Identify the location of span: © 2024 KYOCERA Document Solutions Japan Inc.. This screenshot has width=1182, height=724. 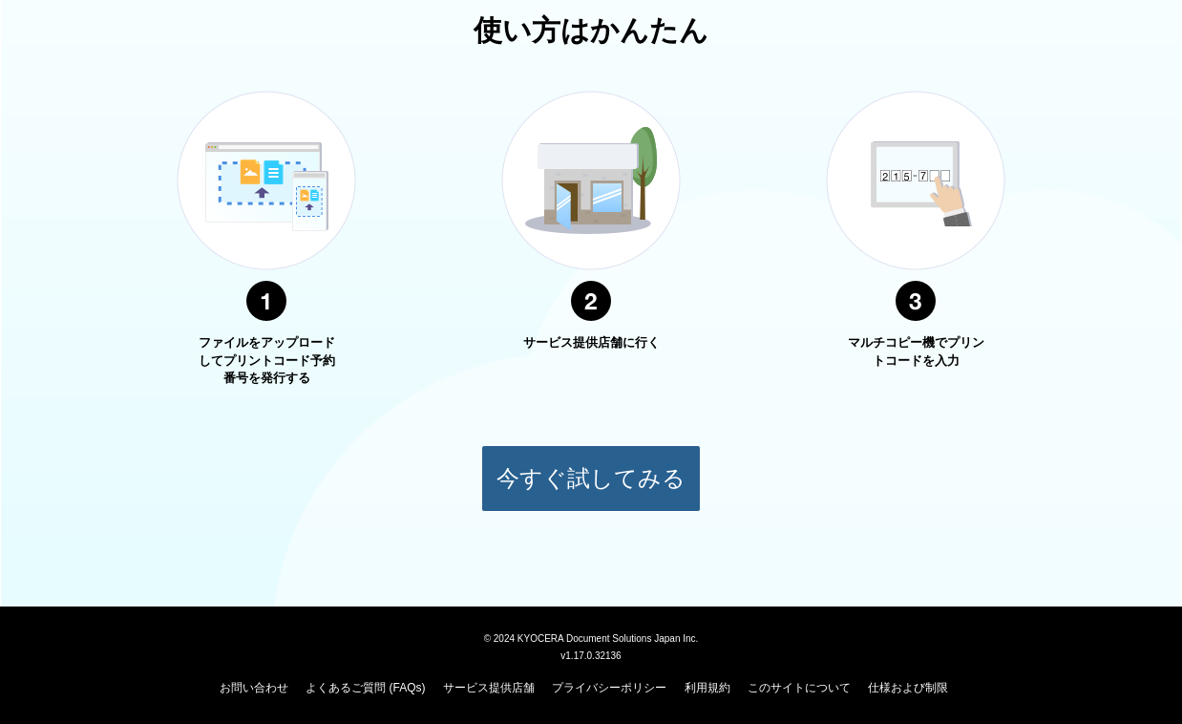
(591, 637).